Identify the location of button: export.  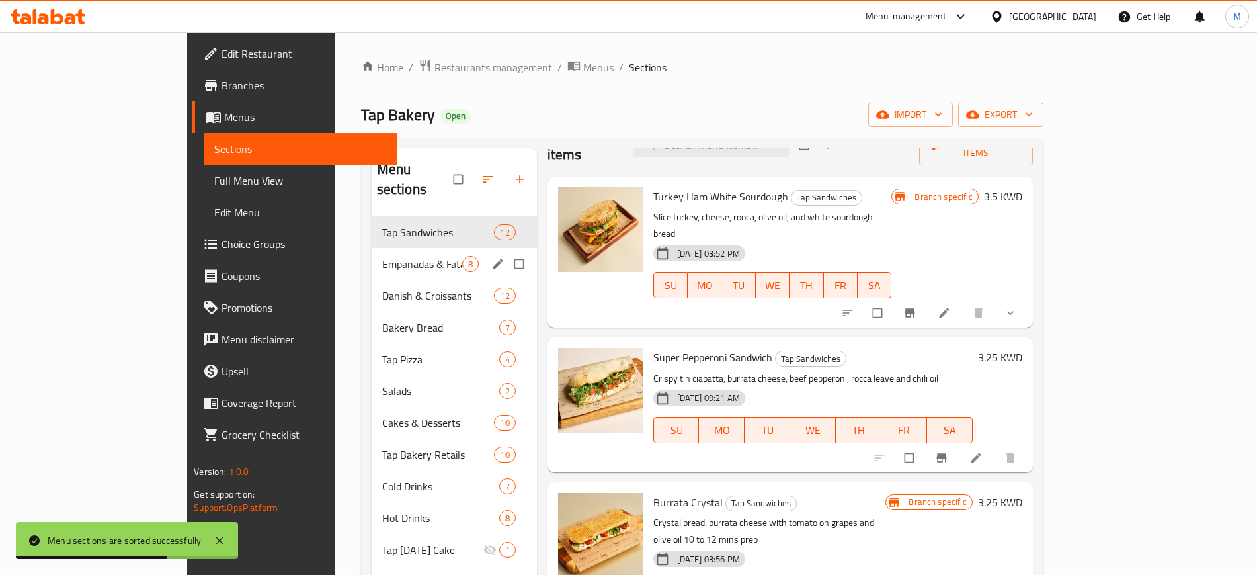
(1001, 114).